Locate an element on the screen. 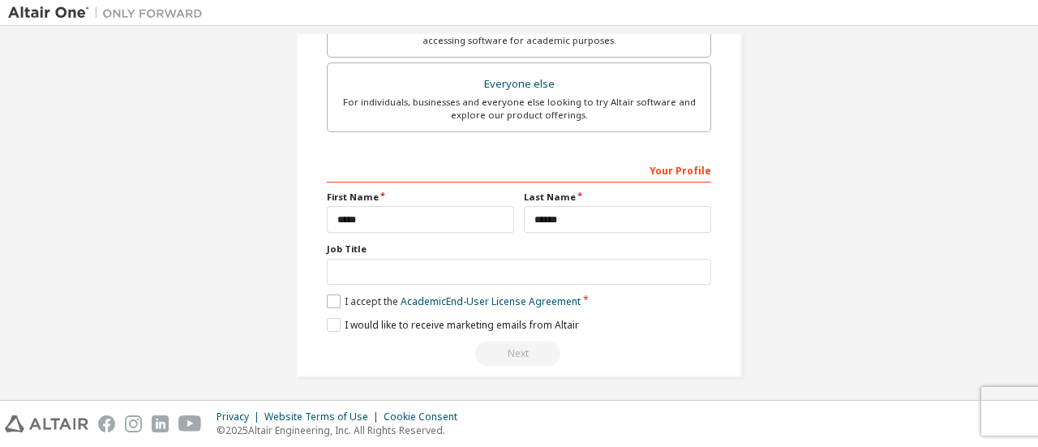  label: I would like to receive marketing emails from Altair is located at coordinates (452, 324).